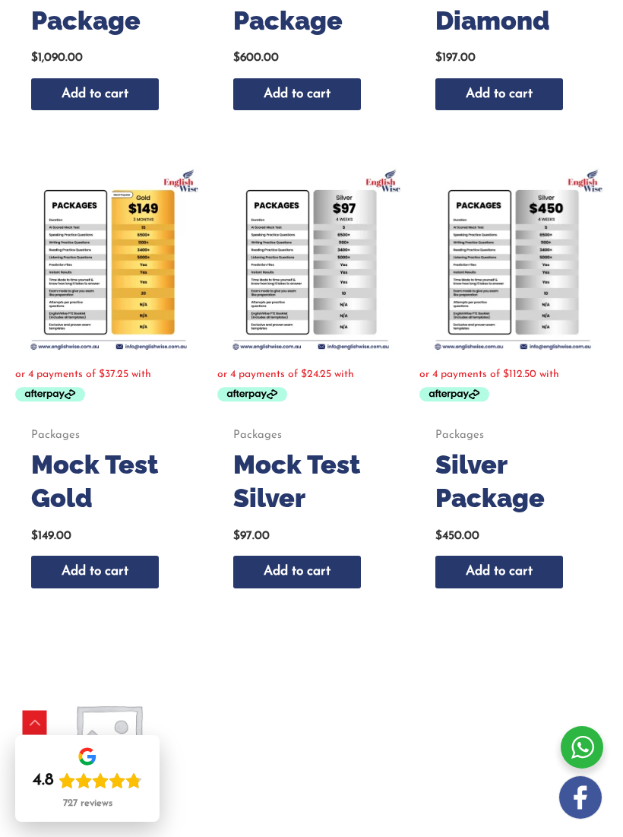  What do you see at coordinates (311, 259) in the screenshot?
I see `img: Mock Test Silver` at bounding box center [311, 259].